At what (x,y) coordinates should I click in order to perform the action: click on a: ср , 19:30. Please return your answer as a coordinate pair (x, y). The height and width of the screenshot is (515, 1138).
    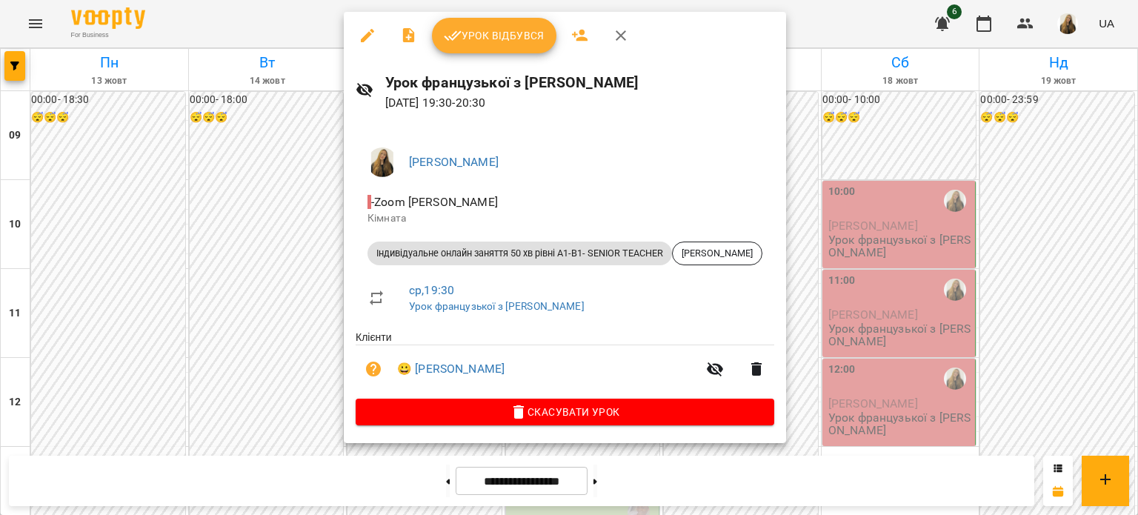
    Looking at the image, I should click on (431, 290).